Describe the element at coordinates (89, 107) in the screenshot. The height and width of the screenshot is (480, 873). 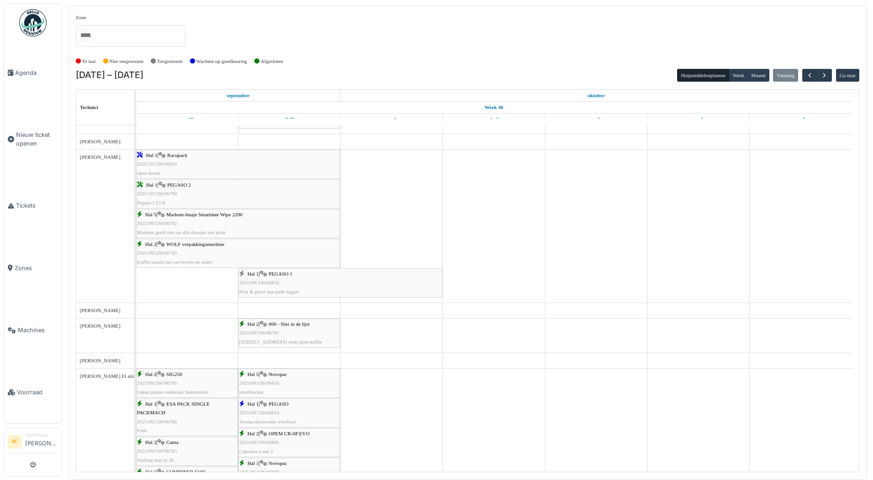
I see `span: Technici` at that location.